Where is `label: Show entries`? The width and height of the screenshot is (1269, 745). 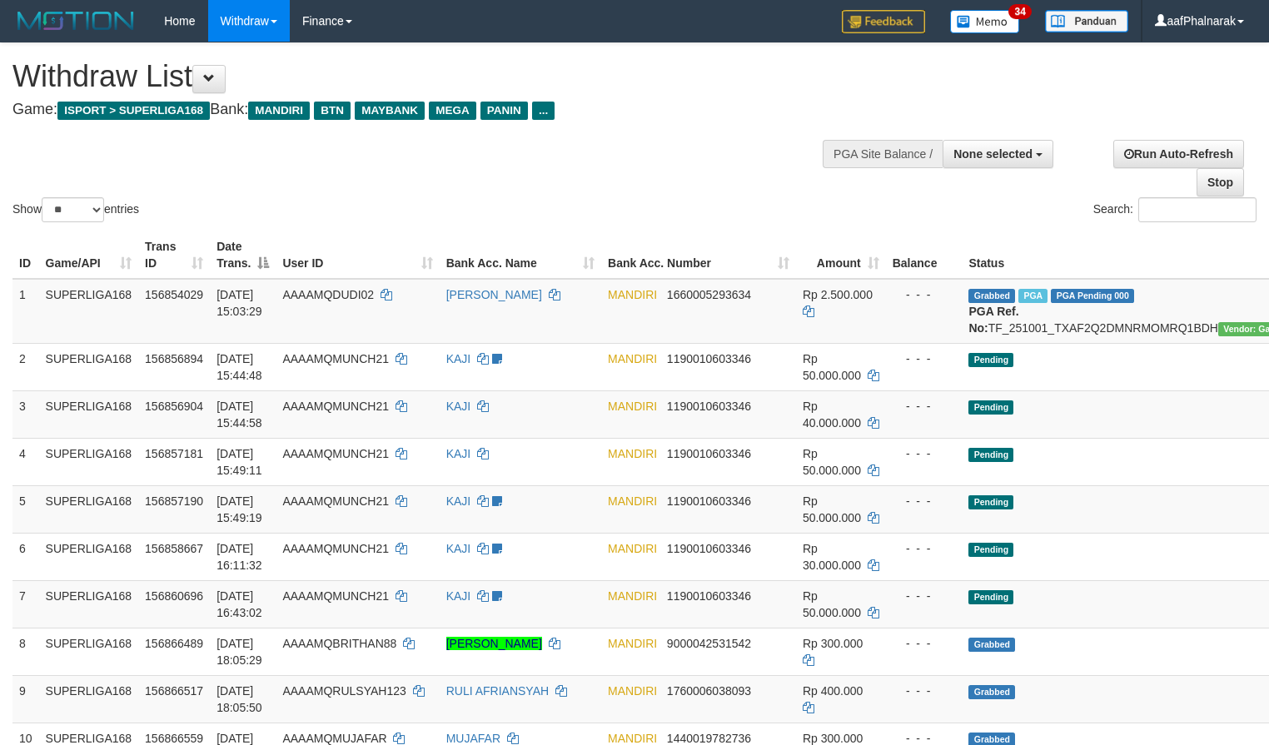
label: Show entries is located at coordinates (76, 210).